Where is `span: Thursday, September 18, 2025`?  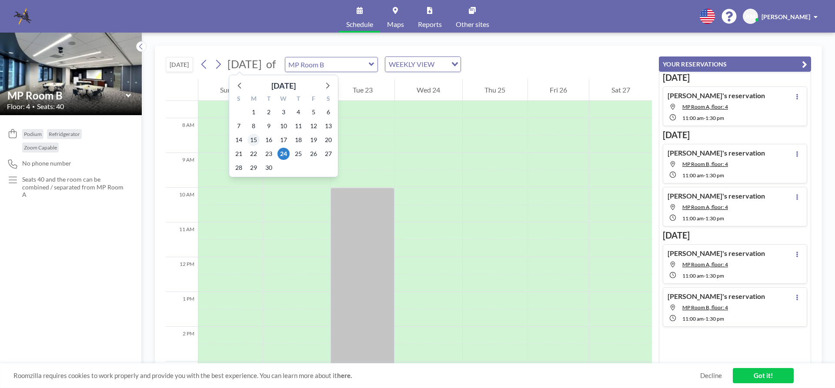 span: Thursday, September 18, 2025 is located at coordinates (298, 140).